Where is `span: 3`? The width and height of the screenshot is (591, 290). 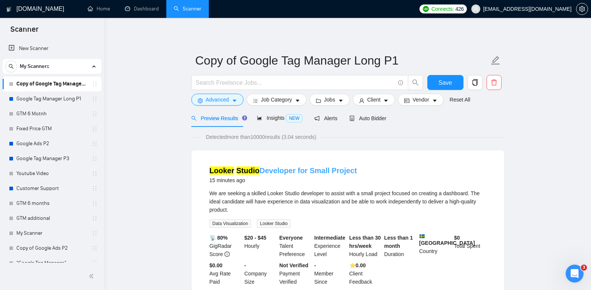 span: 3 is located at coordinates (584, 268).